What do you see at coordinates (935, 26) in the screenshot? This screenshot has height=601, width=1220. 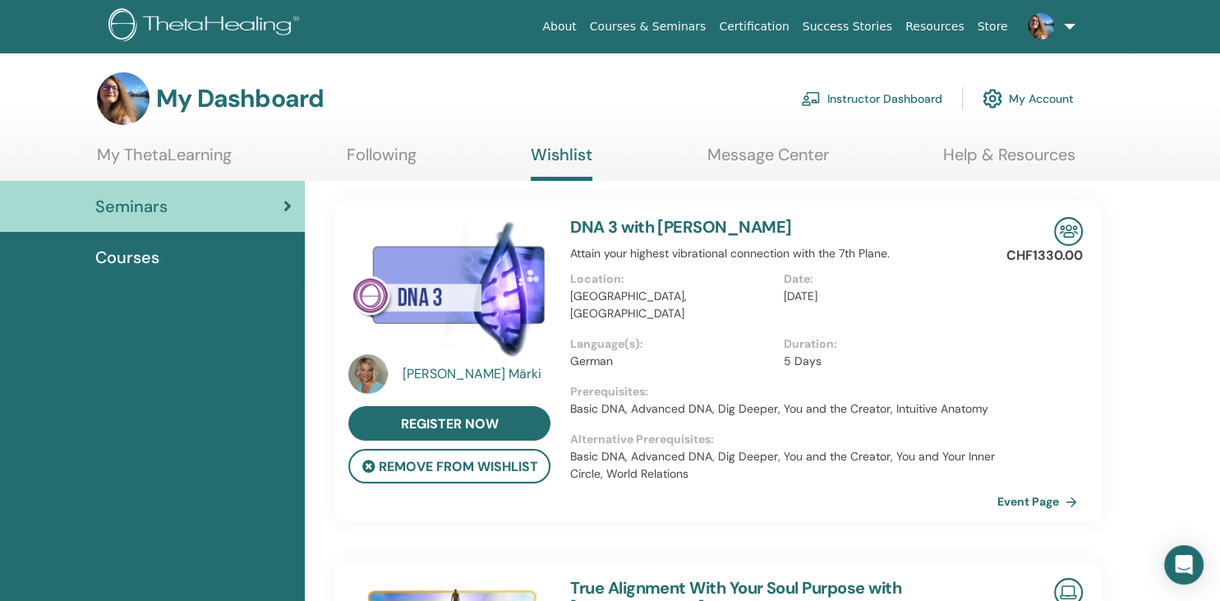 I see `a: Resources` at bounding box center [935, 26].